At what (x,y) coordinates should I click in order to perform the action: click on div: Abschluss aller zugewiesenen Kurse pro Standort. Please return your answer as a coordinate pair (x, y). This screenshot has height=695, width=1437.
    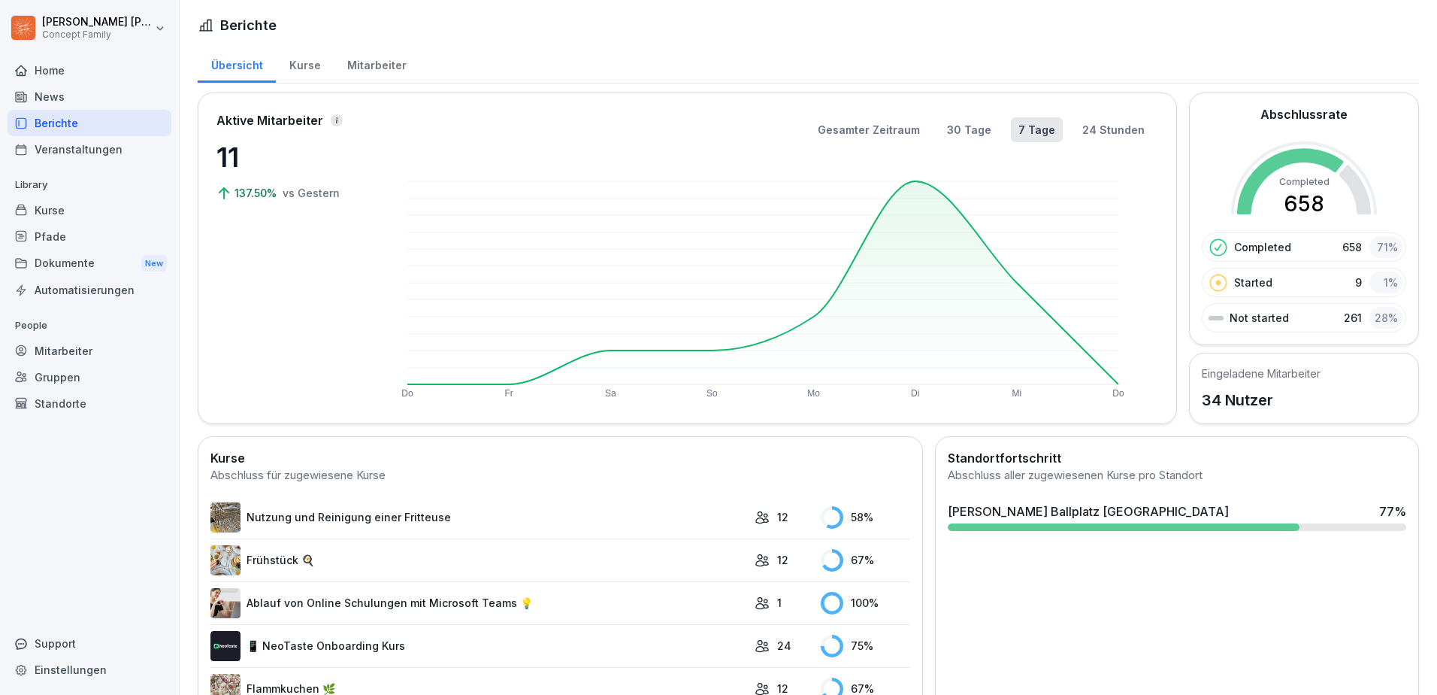
    Looking at the image, I should click on (1177, 475).